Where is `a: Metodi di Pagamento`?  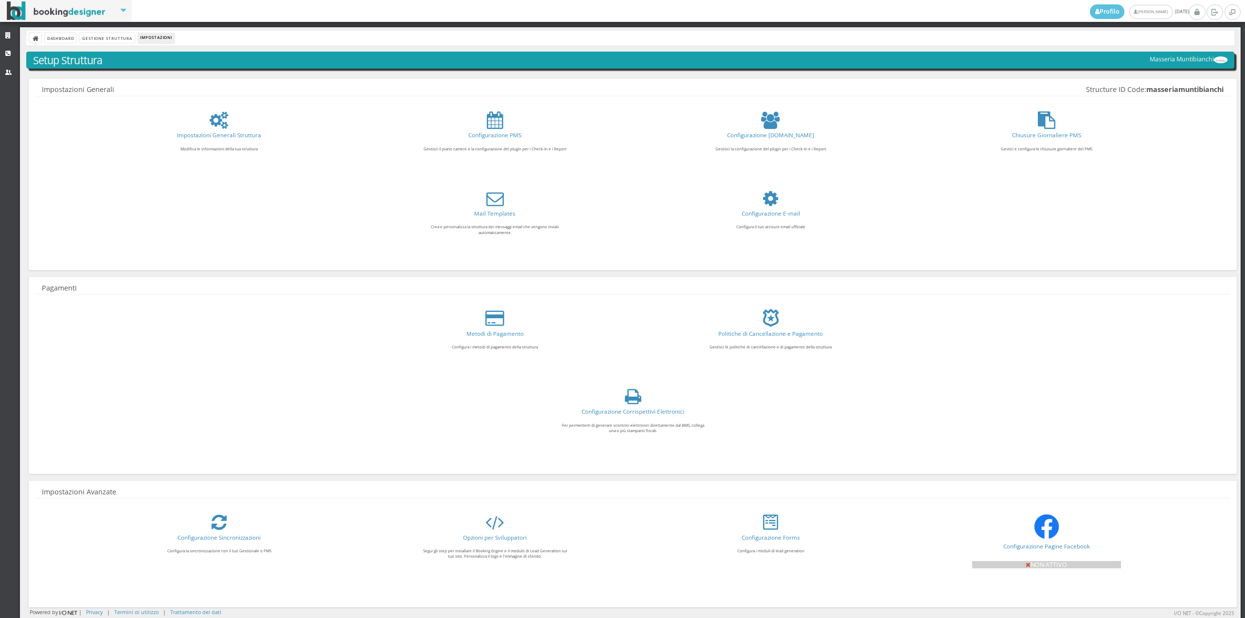 a: Metodi di Pagamento is located at coordinates (495, 333).